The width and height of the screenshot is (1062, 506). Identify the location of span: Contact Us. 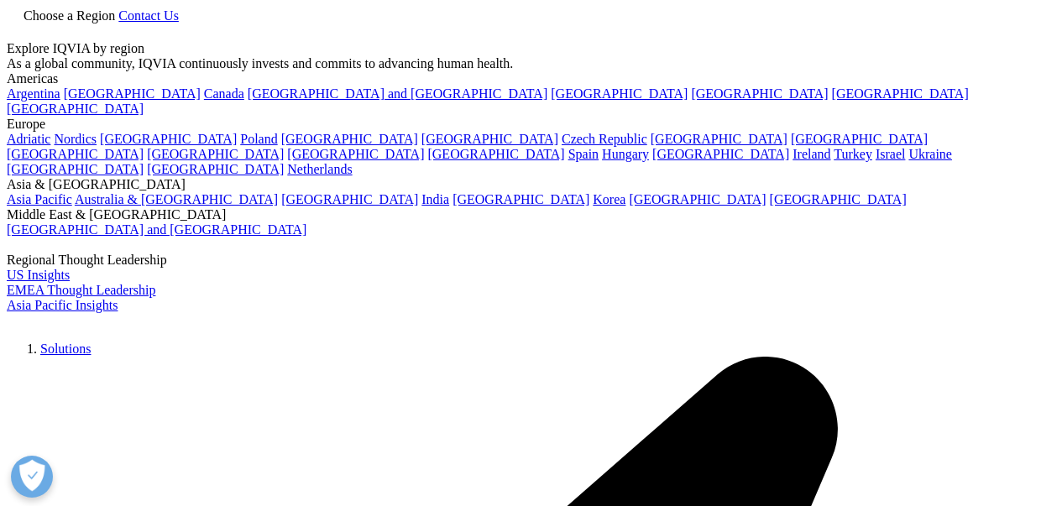
(149, 15).